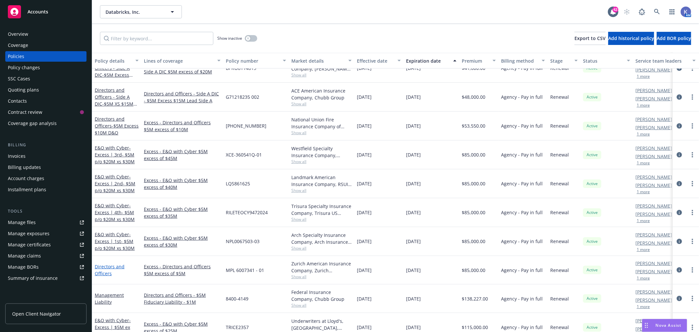  Describe the element at coordinates (115, 241) in the screenshot. I see `span: - Excess | 1st- $5M p/o $20M xs $30M` at that location.